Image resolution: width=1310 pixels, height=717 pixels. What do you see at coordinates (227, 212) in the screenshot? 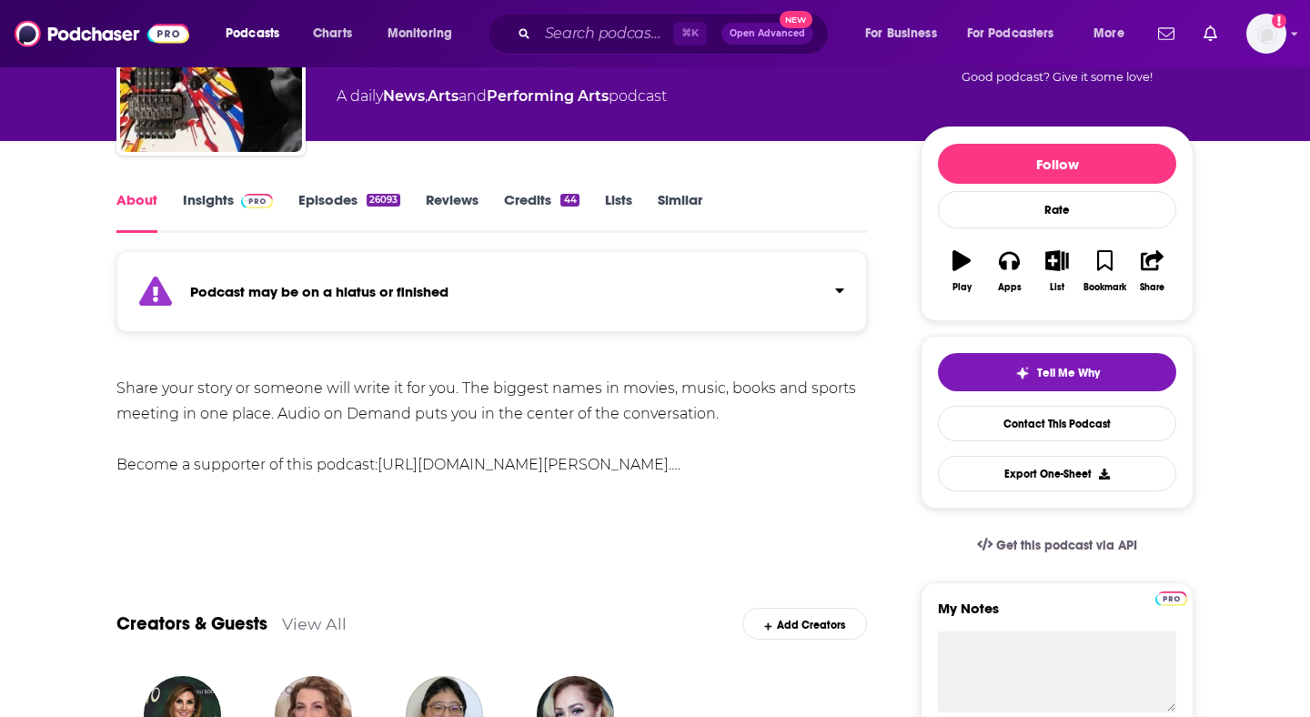
I see `a: InsightsPodchaser Pro` at bounding box center [227, 212].